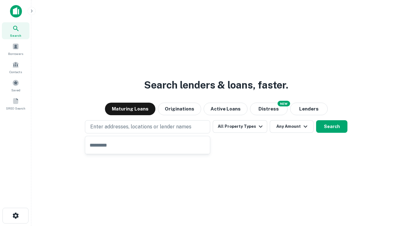 The image size is (401, 226). Describe the element at coordinates (332, 126) in the screenshot. I see `button: Search` at that location.